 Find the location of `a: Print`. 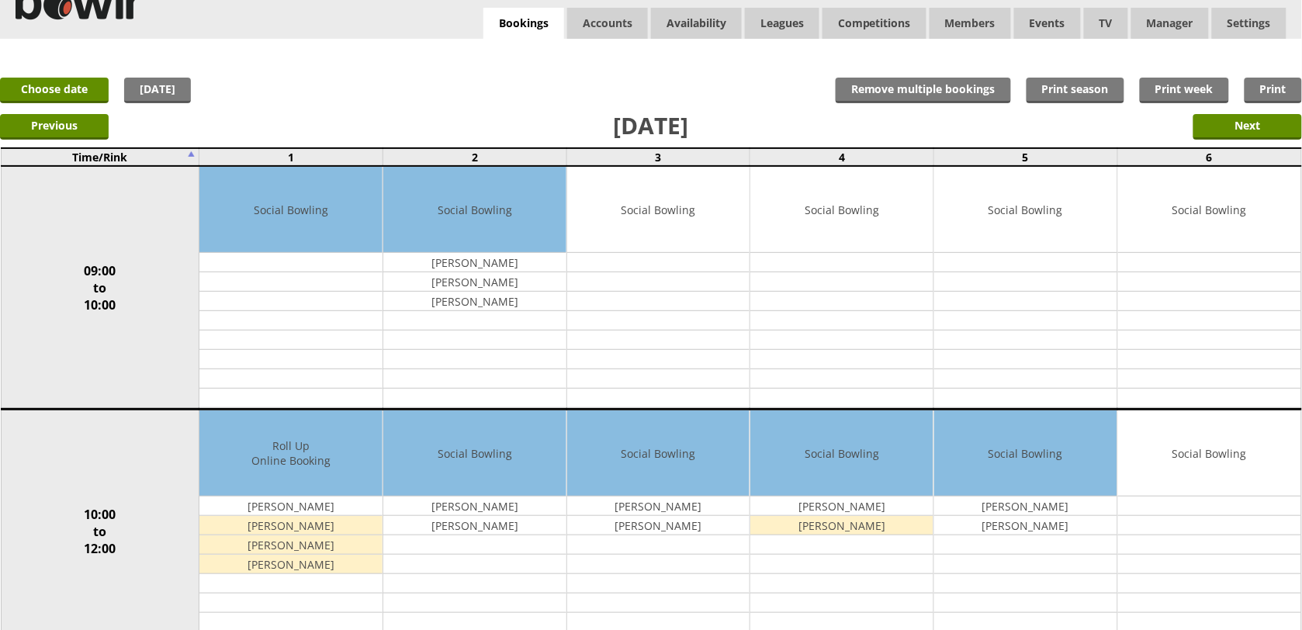

a: Print is located at coordinates (1273, 90).